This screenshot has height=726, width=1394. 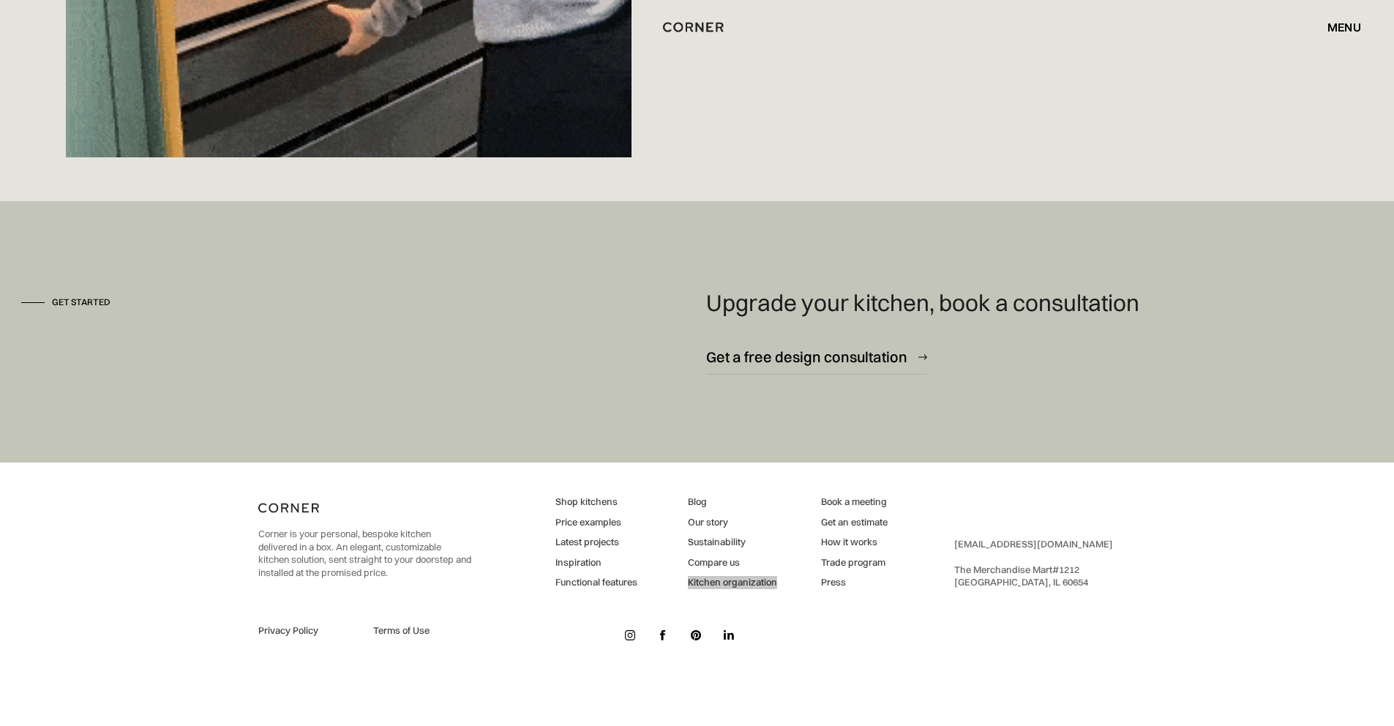 I want to click on a: Privacy Policy, so click(x=307, y=631).